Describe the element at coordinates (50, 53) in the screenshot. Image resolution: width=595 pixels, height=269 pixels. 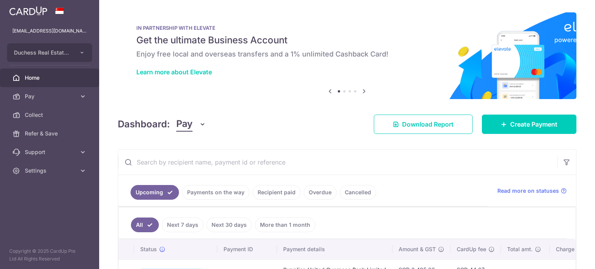
I see `button: Duchess Real Estate Investment Pte Ltd` at that location.